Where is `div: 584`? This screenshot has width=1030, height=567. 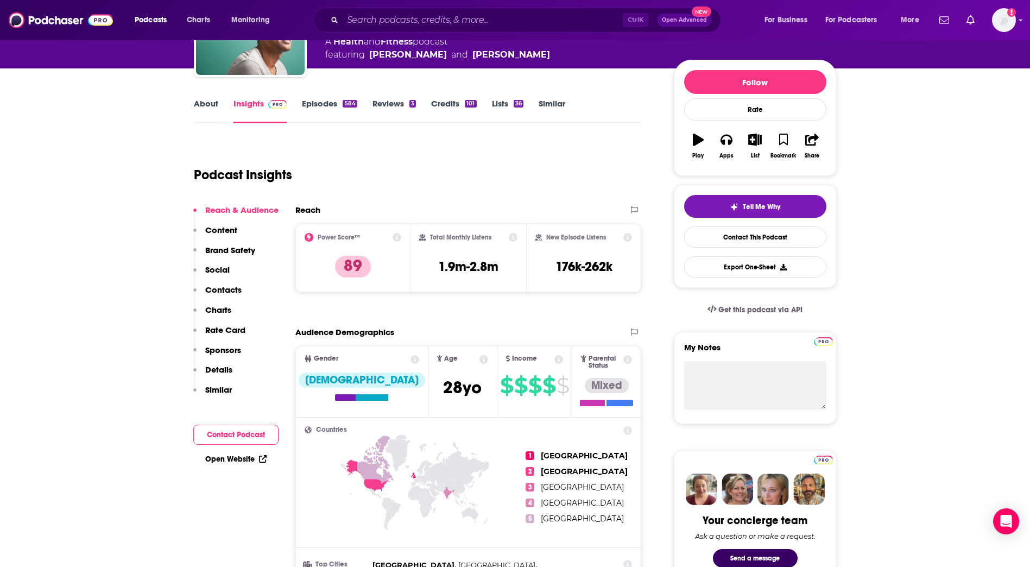 div: 584 is located at coordinates (350, 104).